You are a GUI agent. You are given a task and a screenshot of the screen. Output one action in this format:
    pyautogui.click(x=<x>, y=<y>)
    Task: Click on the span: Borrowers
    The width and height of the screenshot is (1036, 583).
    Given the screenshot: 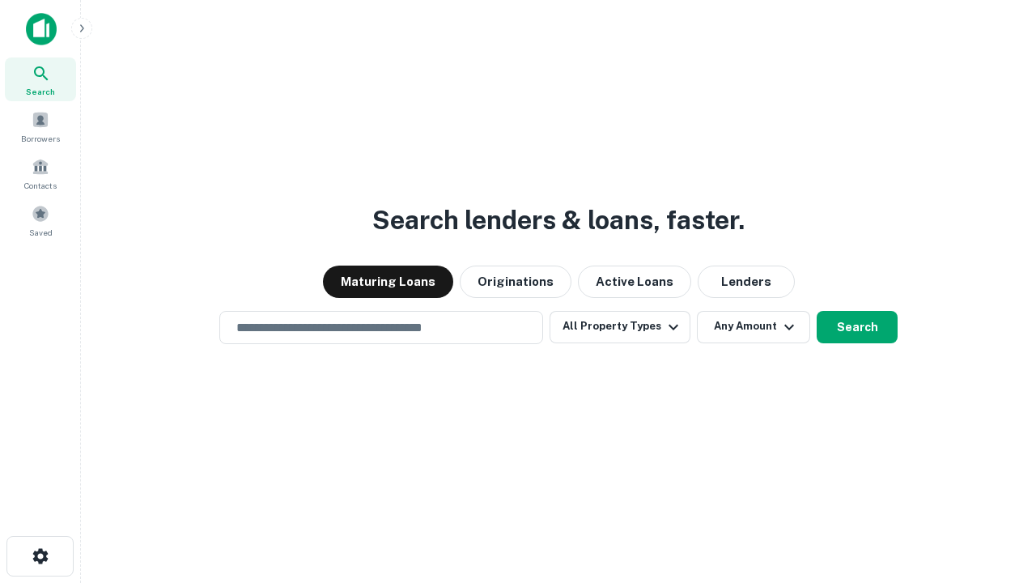 What is the action you would take?
    pyautogui.click(x=40, y=138)
    